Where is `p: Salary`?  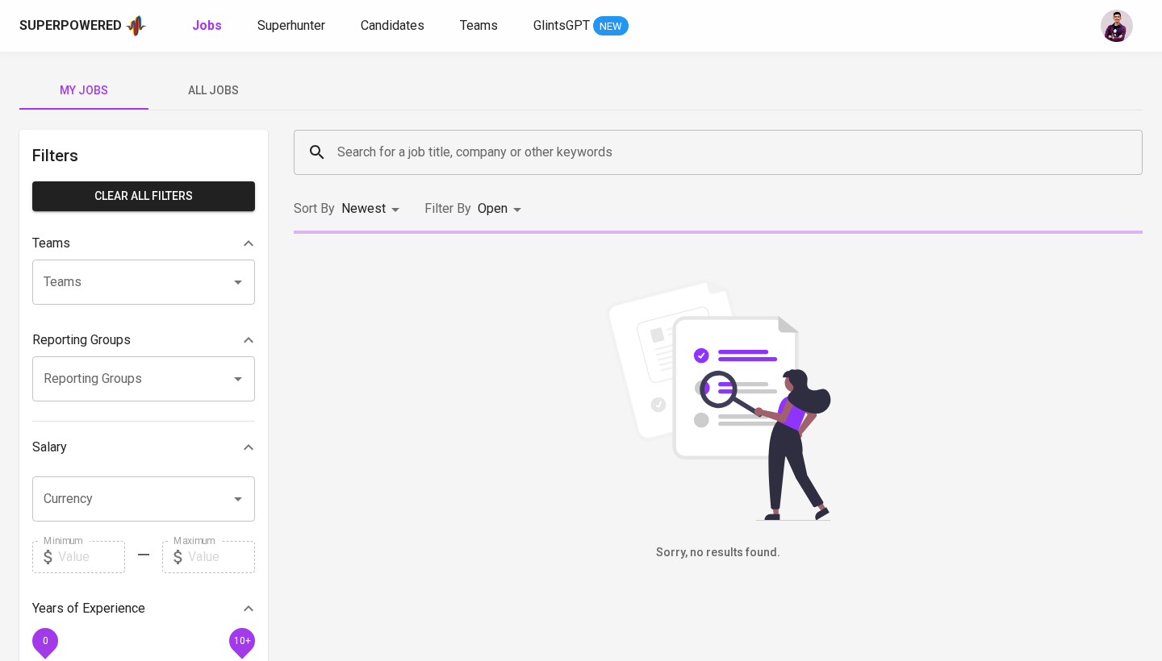 p: Salary is located at coordinates (49, 448).